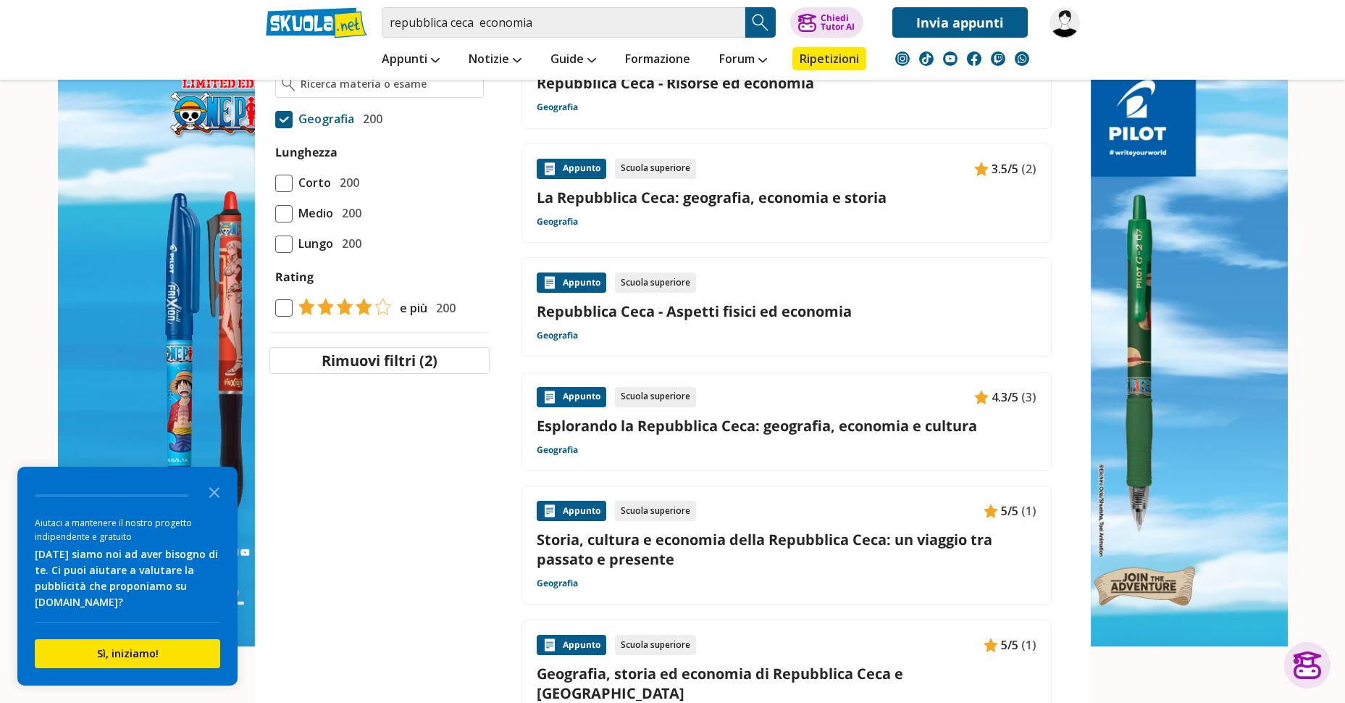 Image resolution: width=1345 pixels, height=703 pixels. I want to click on button: Close the survey, so click(214, 491).